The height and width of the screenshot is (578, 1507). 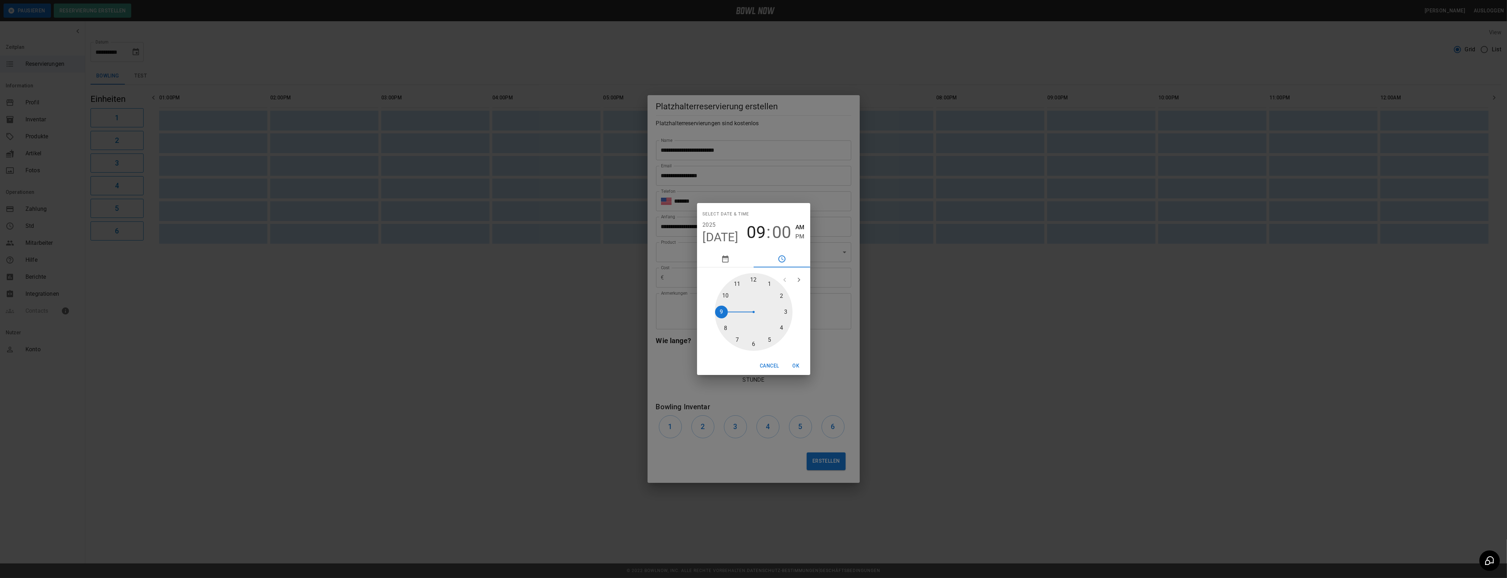 What do you see at coordinates (769, 366) in the screenshot?
I see `button: Cancel` at bounding box center [769, 366].